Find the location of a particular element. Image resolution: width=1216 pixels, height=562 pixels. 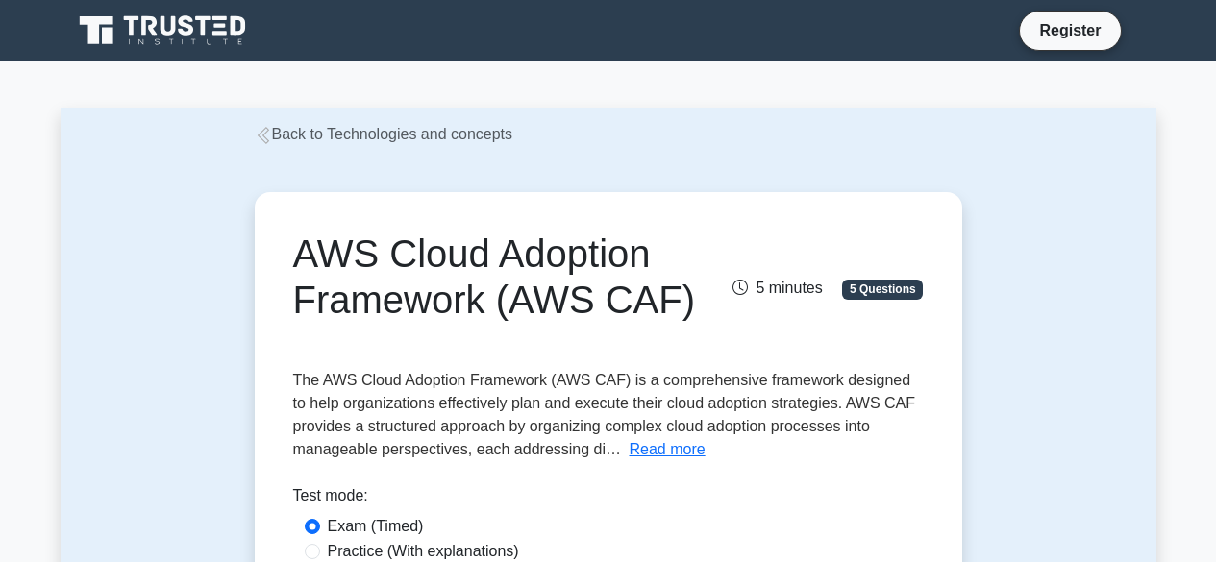

a: Register is located at coordinates (1070, 30).